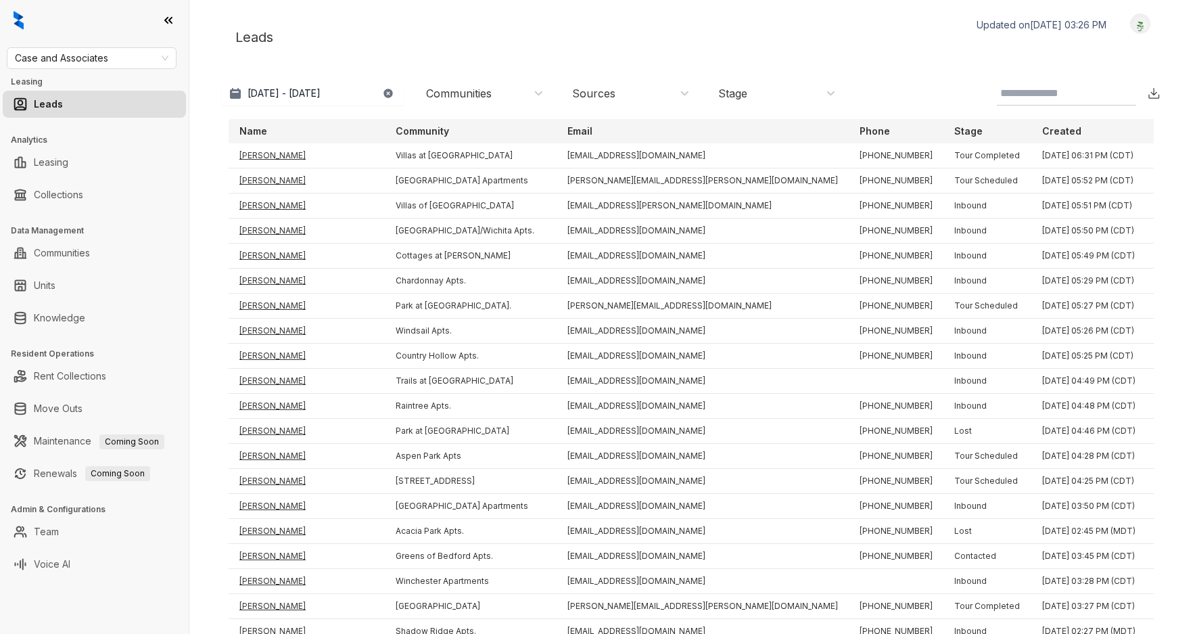 The image size is (1193, 634). What do you see at coordinates (91, 58) in the screenshot?
I see `span: Case and Associates` at bounding box center [91, 58].